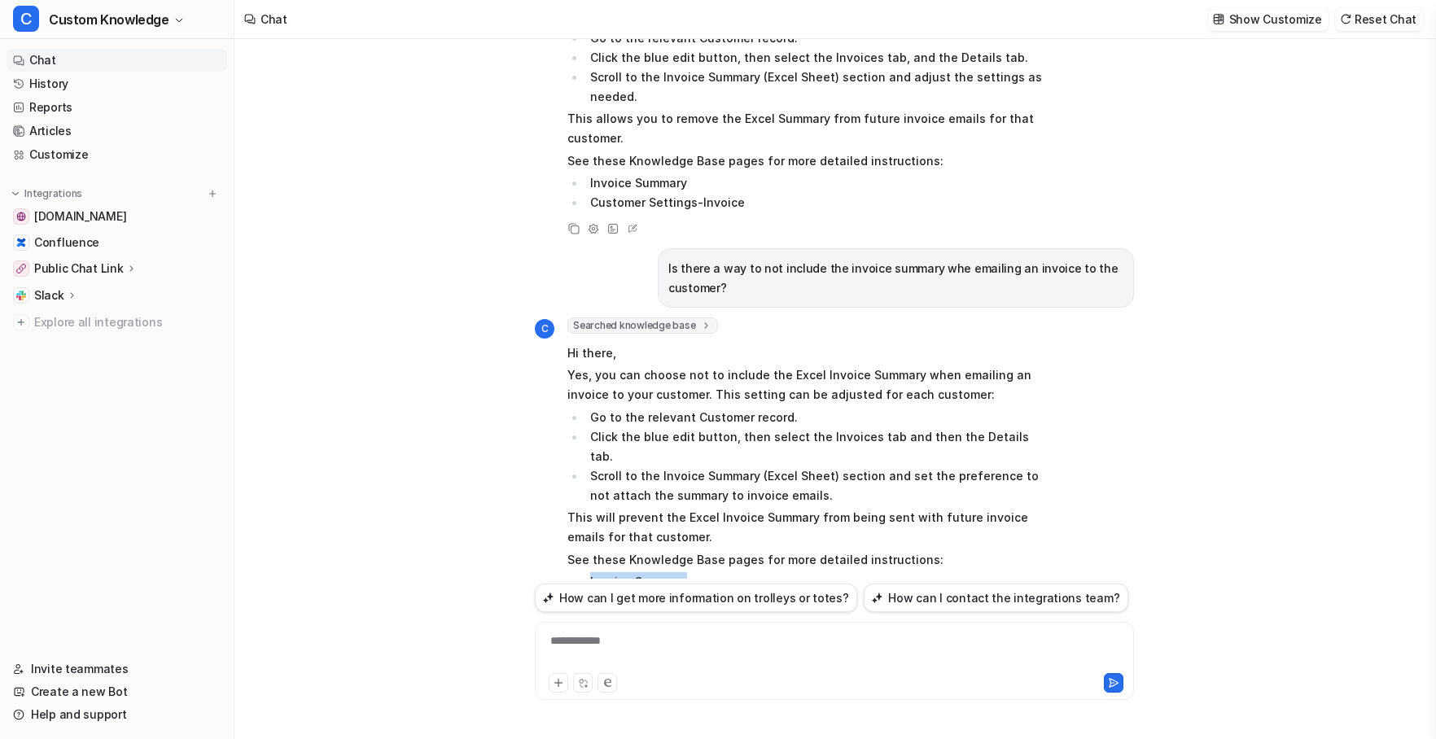 This screenshot has height=739, width=1436. Describe the element at coordinates (116, 131) in the screenshot. I see `a: Articles` at that location.